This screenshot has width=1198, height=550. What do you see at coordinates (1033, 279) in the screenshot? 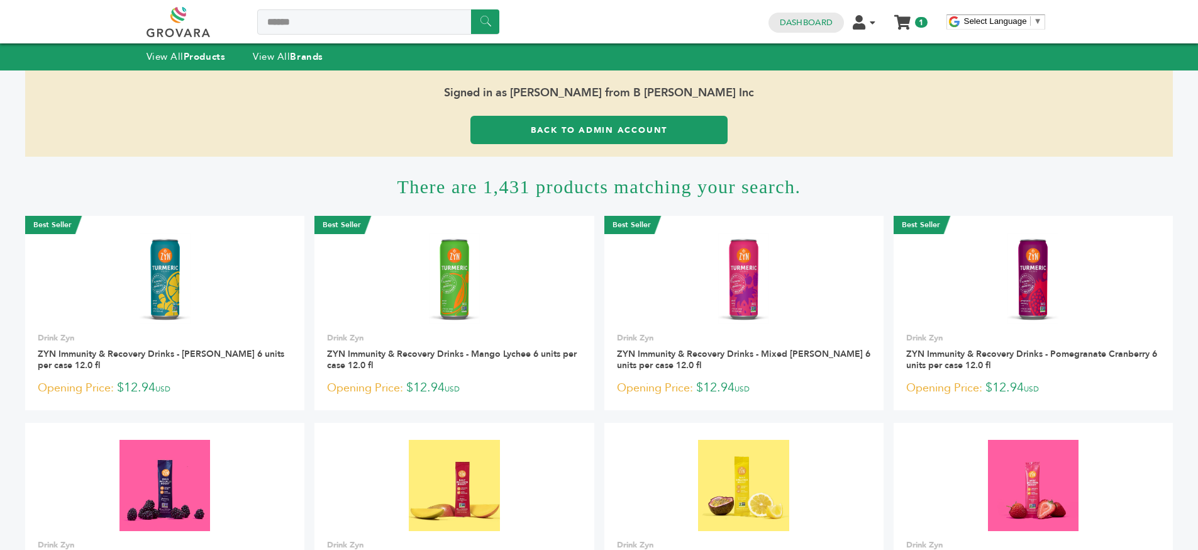
I see `img: ZYN Immunity & Recovery Drinks - Pomegranate Cranberry 6 units per case 12.0 fl` at bounding box center [1033, 279].